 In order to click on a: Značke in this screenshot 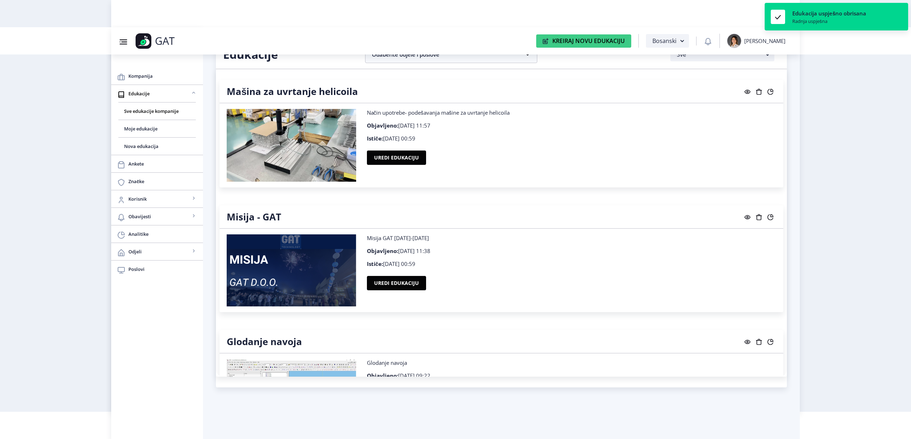, I will do `click(157, 181)`.